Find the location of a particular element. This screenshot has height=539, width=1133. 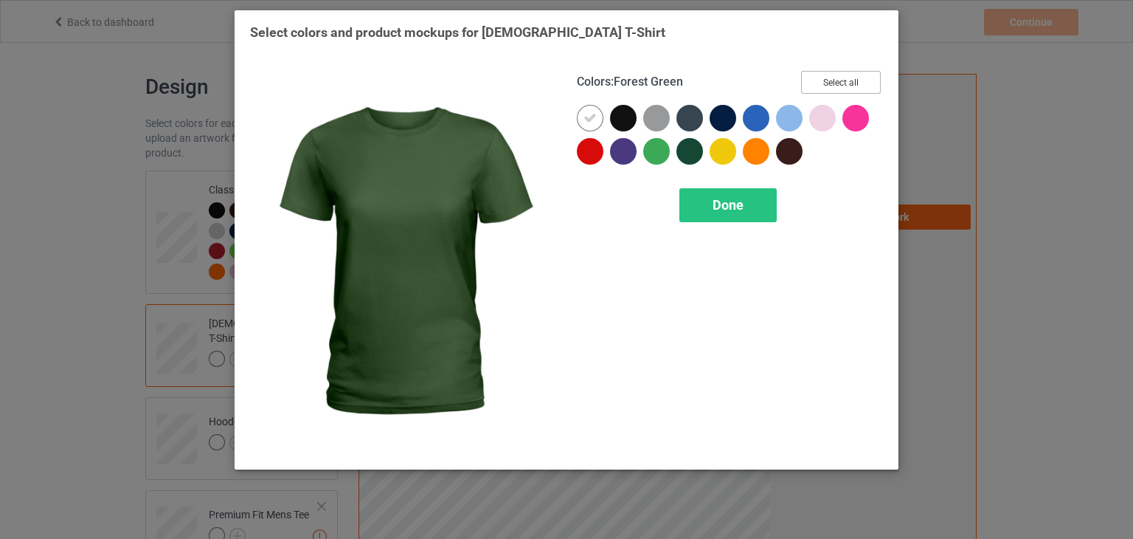

span: Forest Green is located at coordinates (649, 81).